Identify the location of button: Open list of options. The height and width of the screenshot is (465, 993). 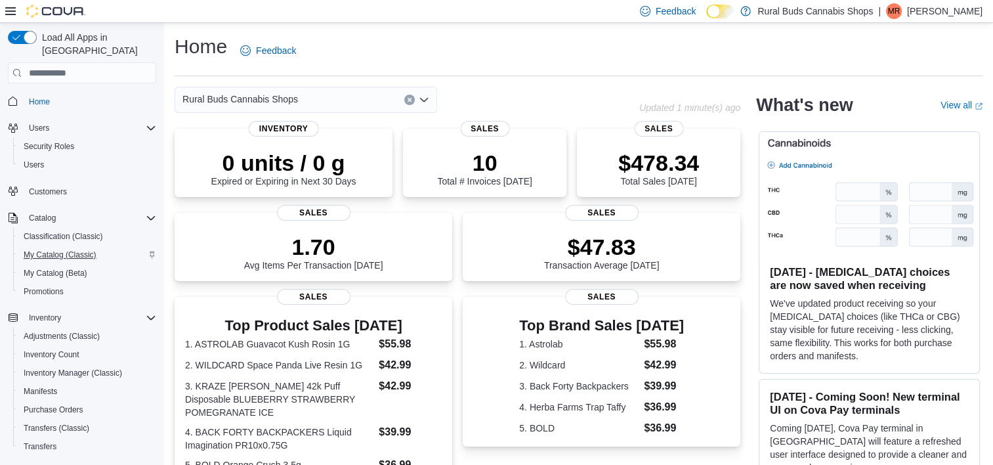
(424, 100).